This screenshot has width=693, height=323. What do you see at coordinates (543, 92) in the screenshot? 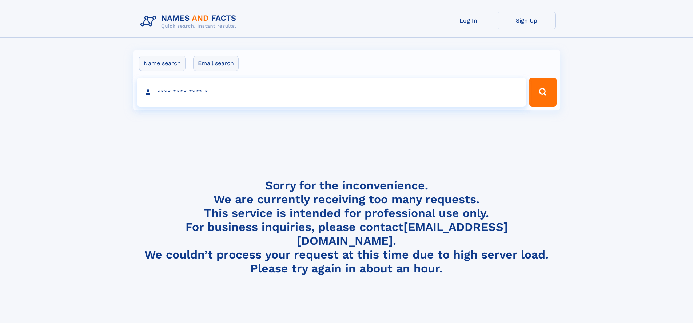
I see `button: Search Button` at bounding box center [543, 92].